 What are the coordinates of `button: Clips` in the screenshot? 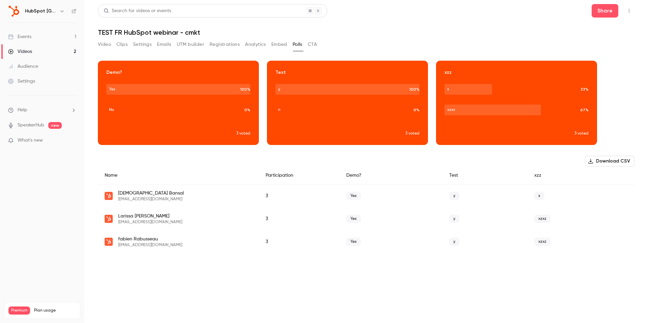 It's located at (122, 45).